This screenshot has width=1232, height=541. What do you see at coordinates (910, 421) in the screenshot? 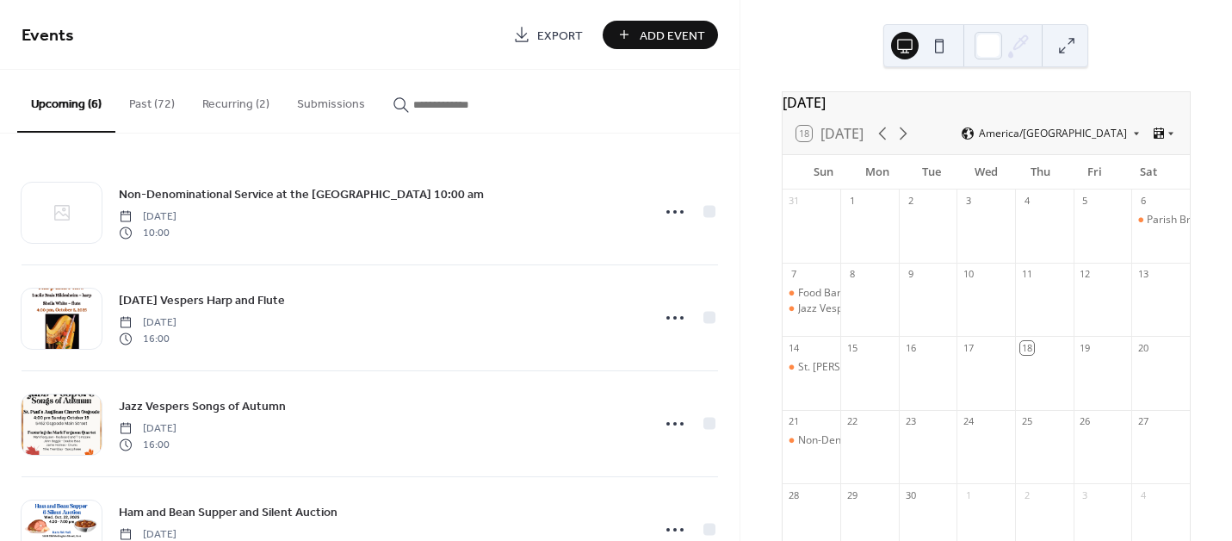
I see `div: 23` at bounding box center [910, 421].